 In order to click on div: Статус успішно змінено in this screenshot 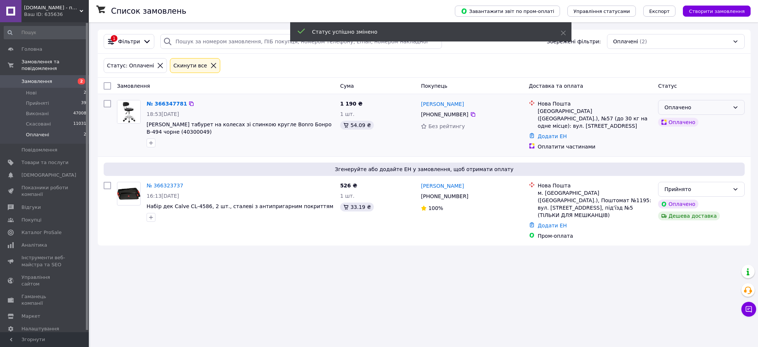, I will do `click(427, 32)`.